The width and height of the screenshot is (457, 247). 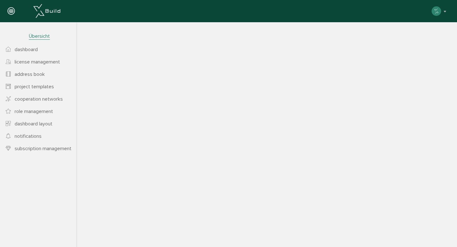 What do you see at coordinates (43, 149) in the screenshot?
I see `span: subscription management` at bounding box center [43, 149].